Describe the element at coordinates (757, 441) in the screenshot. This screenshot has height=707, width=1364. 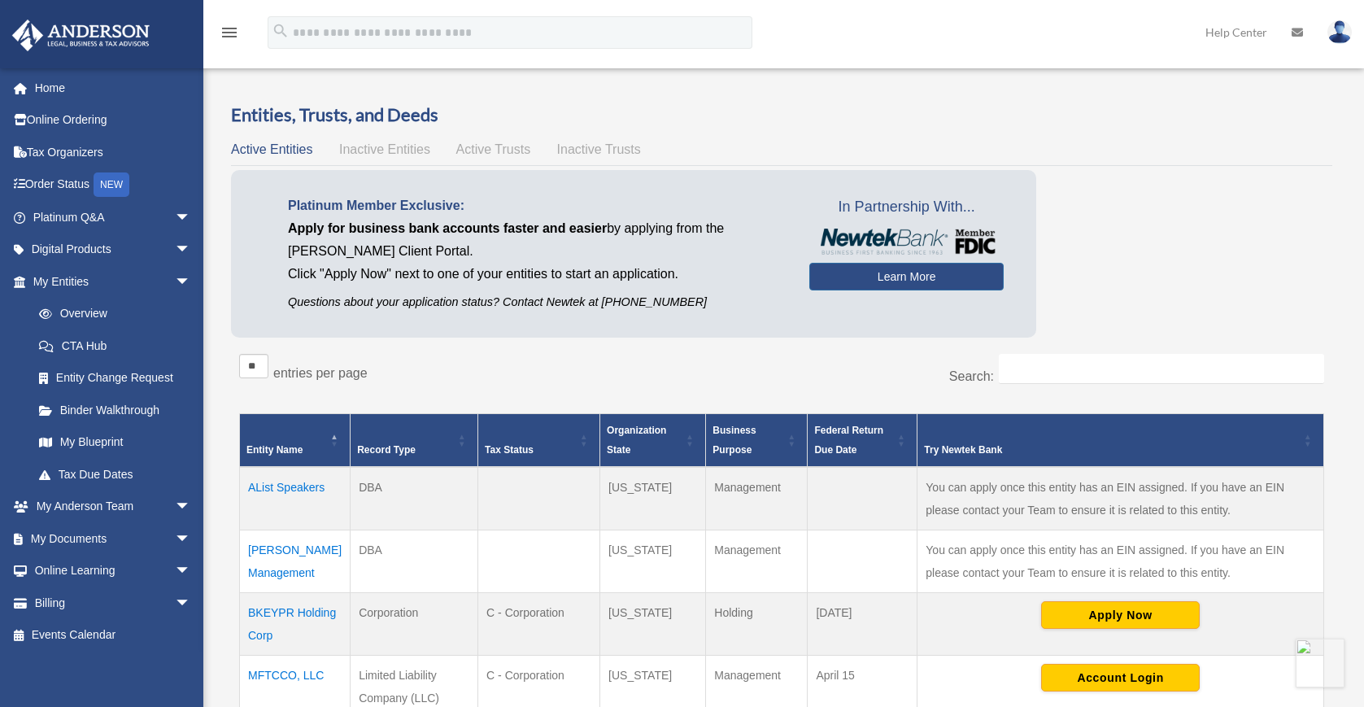
I see `th: Business Purpose: Activate to sort` at that location.